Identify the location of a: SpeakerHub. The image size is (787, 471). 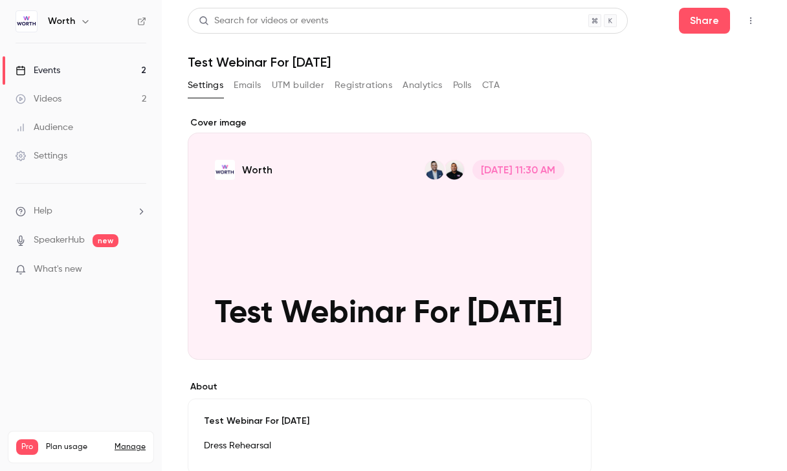
(59, 240).